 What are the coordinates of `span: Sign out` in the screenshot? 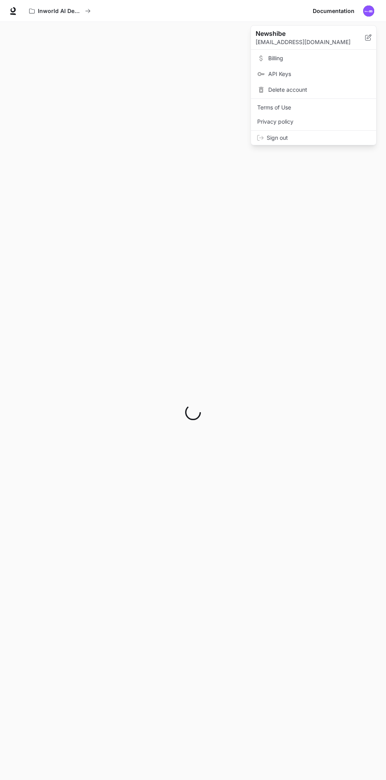 It's located at (318, 138).